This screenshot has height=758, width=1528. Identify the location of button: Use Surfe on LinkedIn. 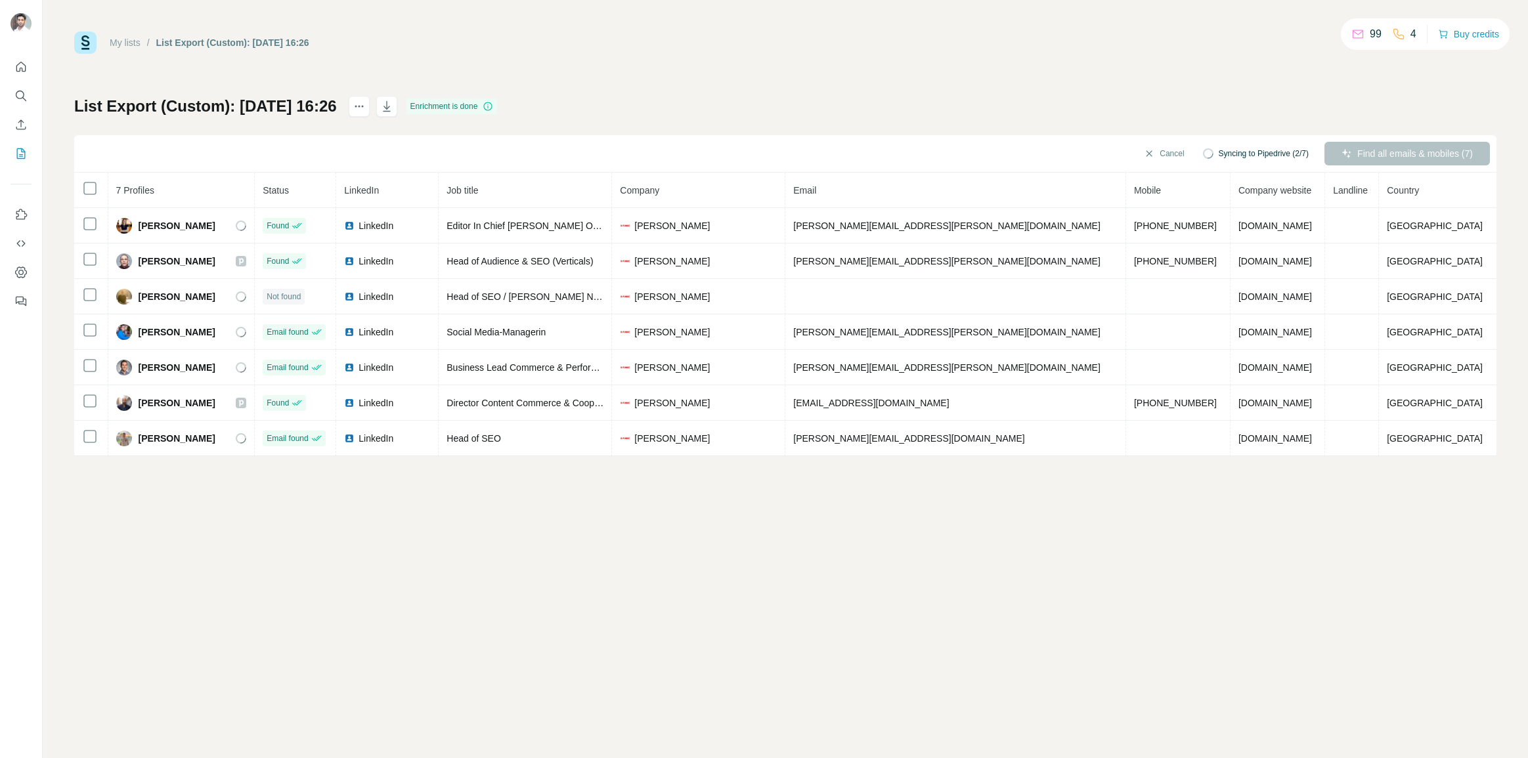
(21, 215).